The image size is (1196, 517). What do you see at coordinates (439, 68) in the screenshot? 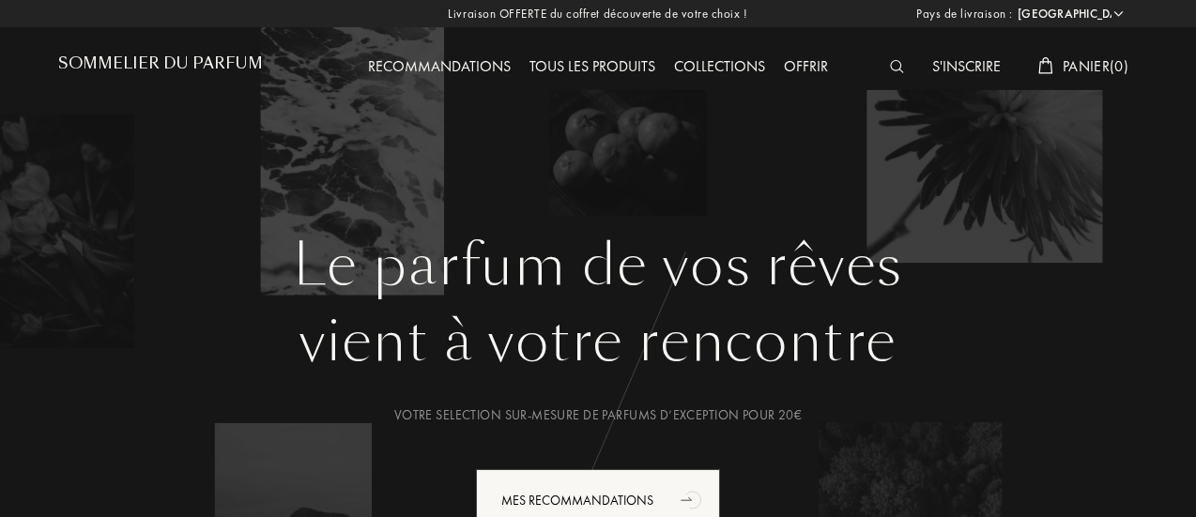
I see `div: Recommandations` at bounding box center [439, 68].